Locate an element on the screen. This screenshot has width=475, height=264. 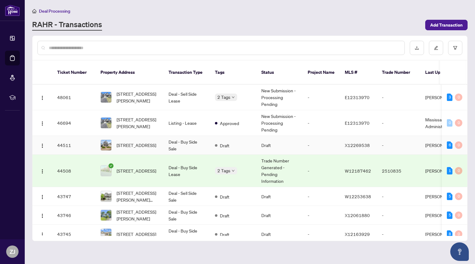
td: Trade Number Generated - Pending Information is located at coordinates (280, 171).